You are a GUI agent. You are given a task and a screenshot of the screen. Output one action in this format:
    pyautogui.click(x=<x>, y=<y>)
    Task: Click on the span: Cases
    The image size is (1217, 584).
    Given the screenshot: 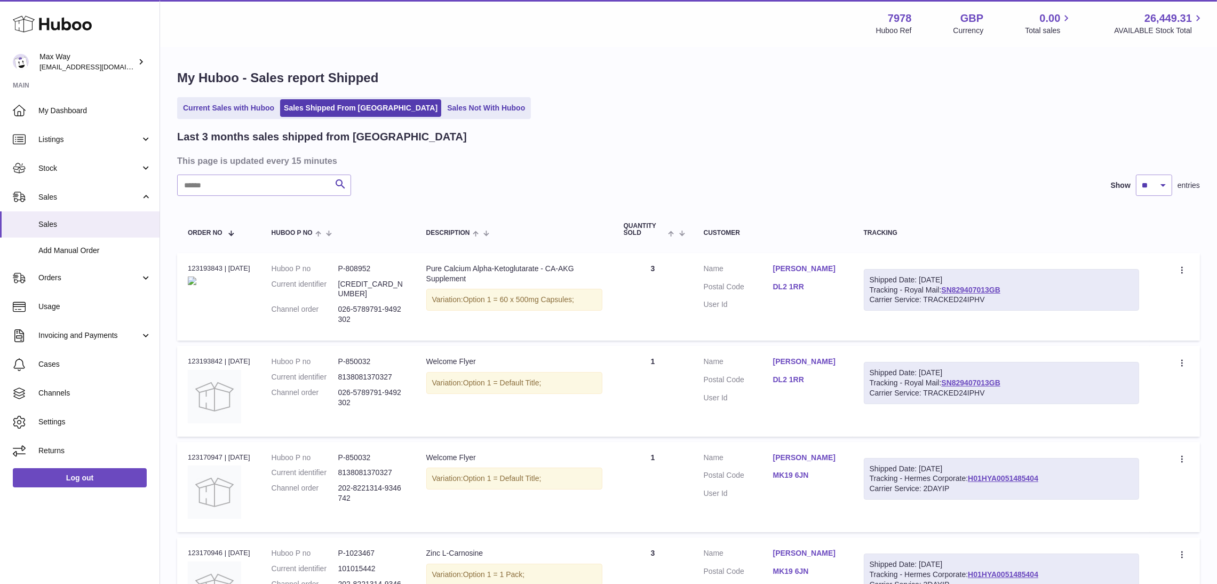 What is the action you would take?
    pyautogui.click(x=95, y=364)
    